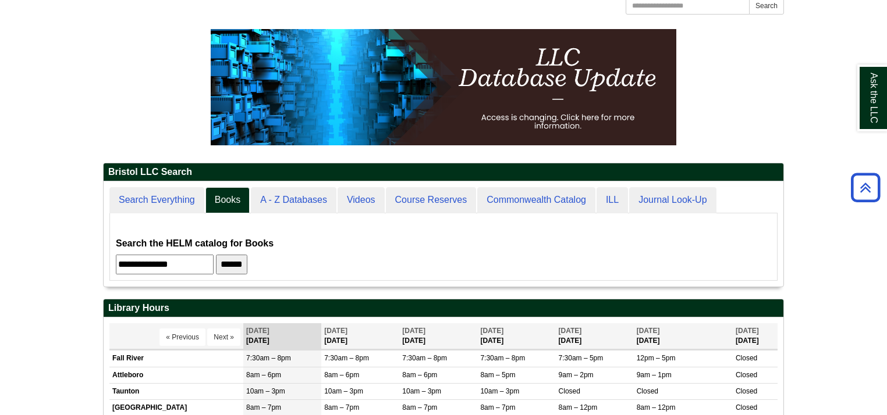 Image resolution: width=887 pixels, height=415 pixels. What do you see at coordinates (157, 200) in the screenshot?
I see `a: Search Everything` at bounding box center [157, 200].